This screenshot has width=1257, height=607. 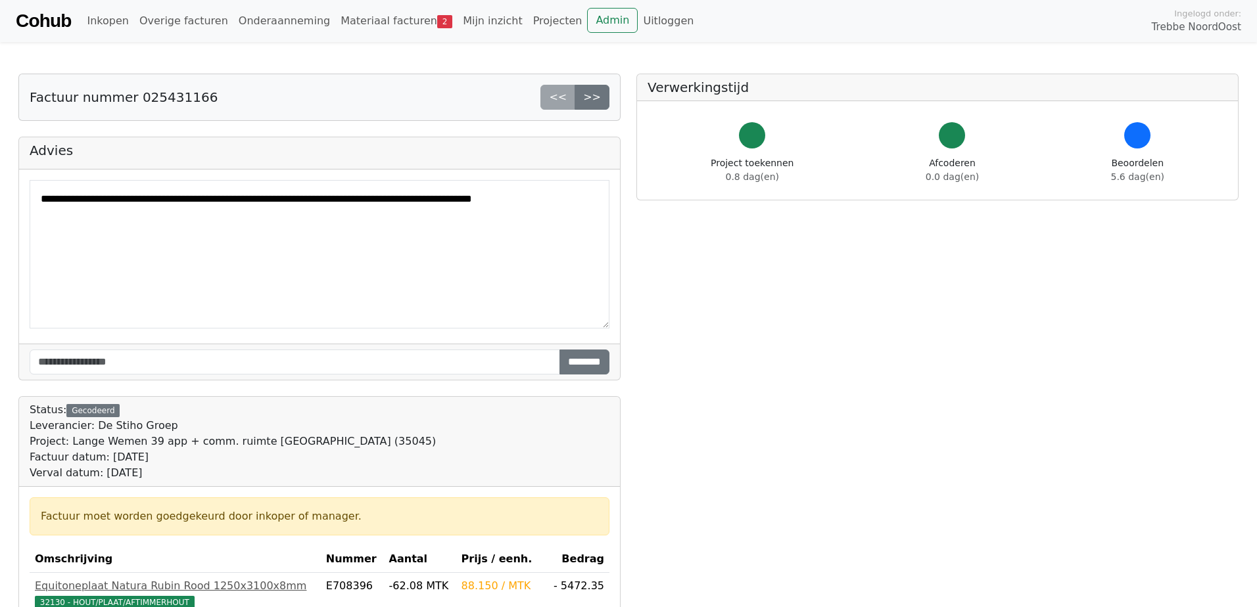 What do you see at coordinates (952, 177) in the screenshot?
I see `span: 0.0 dag(en)` at bounding box center [952, 177].